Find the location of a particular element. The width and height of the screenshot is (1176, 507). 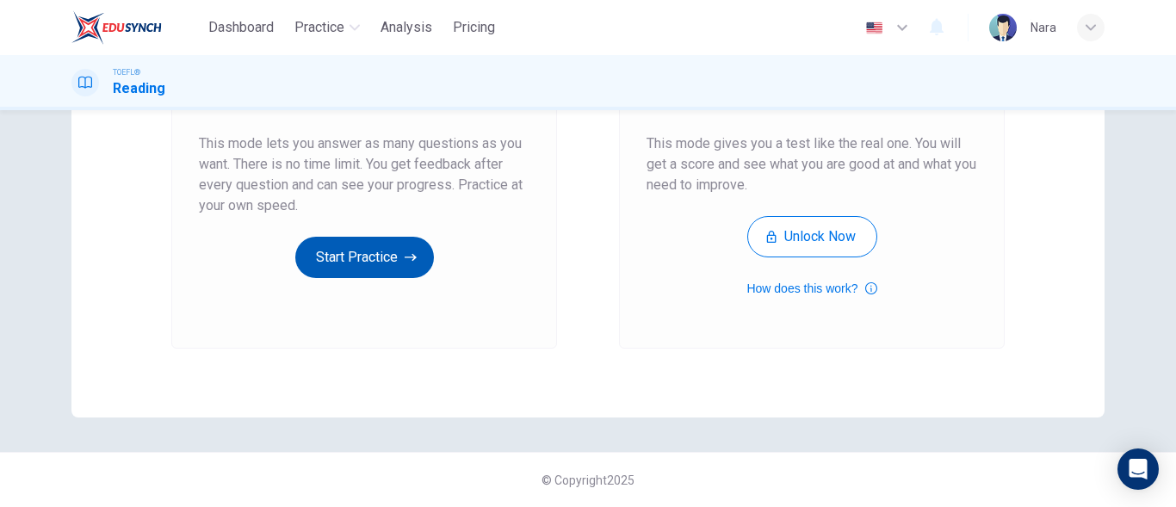

button: Unlock Now is located at coordinates (812, 237).